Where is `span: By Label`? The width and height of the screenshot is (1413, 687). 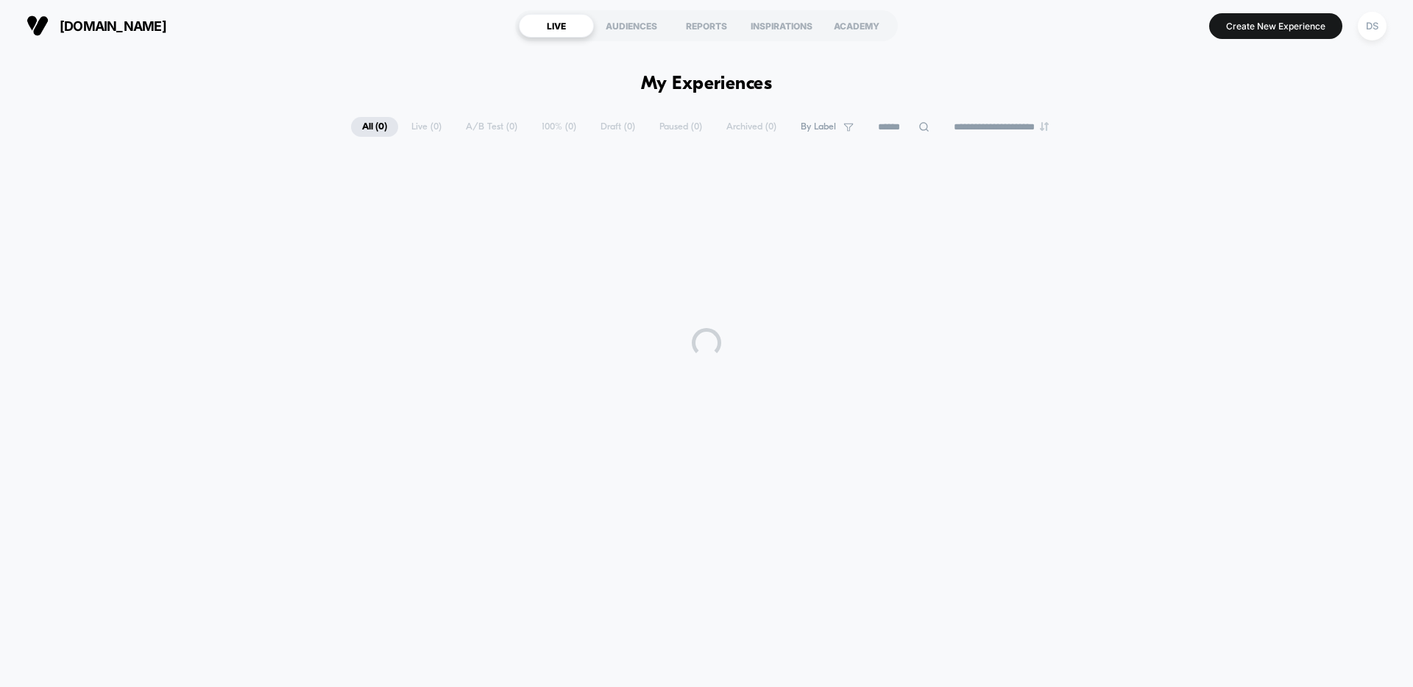 span: By Label is located at coordinates (818, 127).